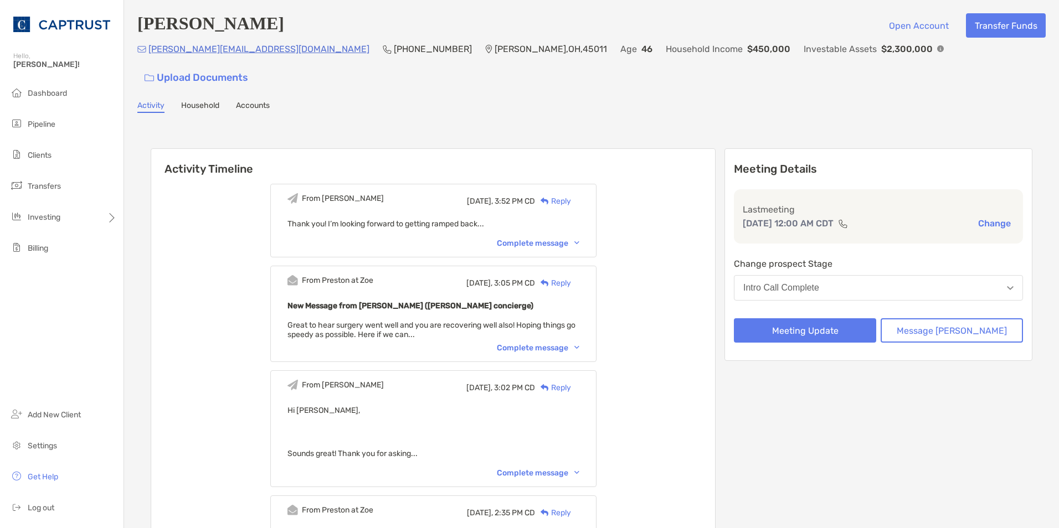 The image size is (1059, 528). I want to click on img: get-help icon, so click(17, 476).